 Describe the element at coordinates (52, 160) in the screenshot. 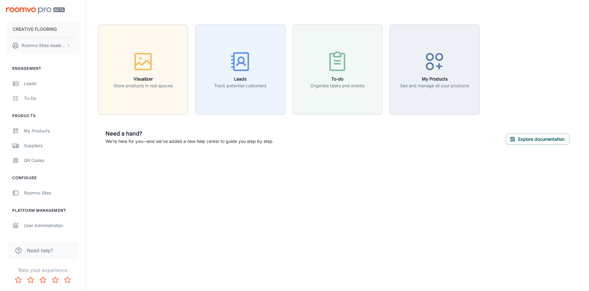

I see `div: QR Codes` at that location.